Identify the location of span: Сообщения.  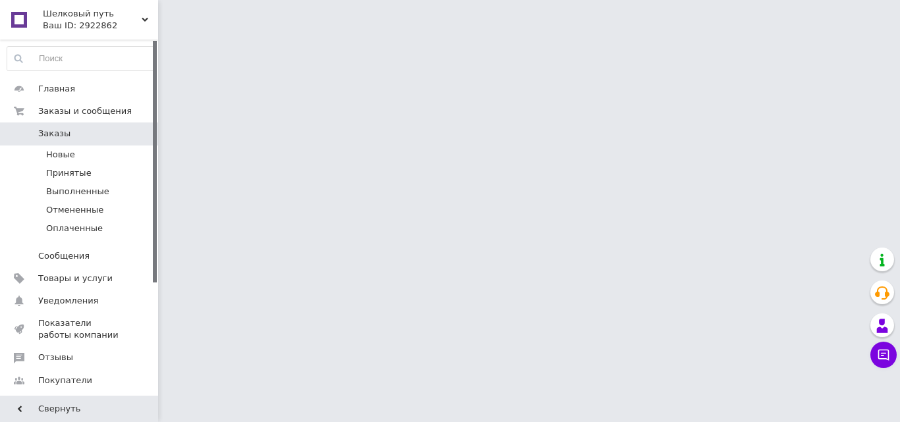
(64, 256).